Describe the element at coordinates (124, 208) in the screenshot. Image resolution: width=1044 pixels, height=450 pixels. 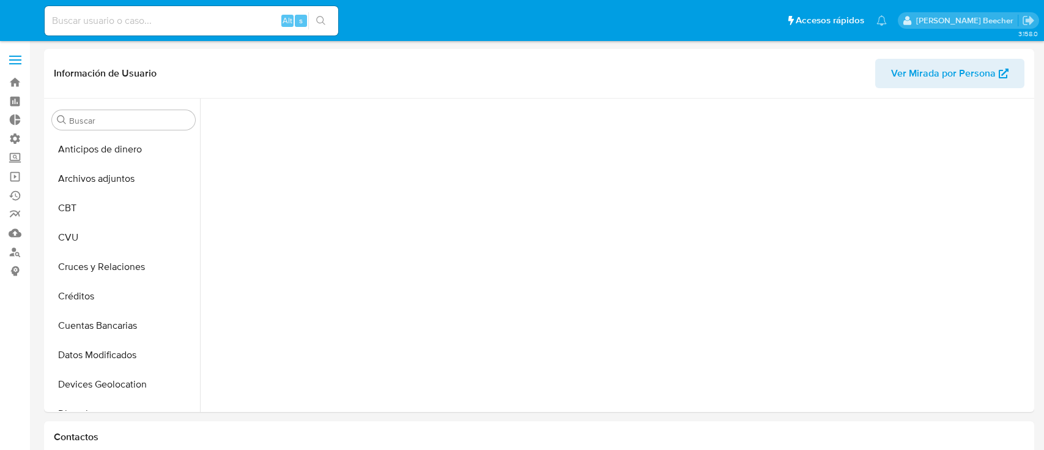
I see `button: CBT` at that location.